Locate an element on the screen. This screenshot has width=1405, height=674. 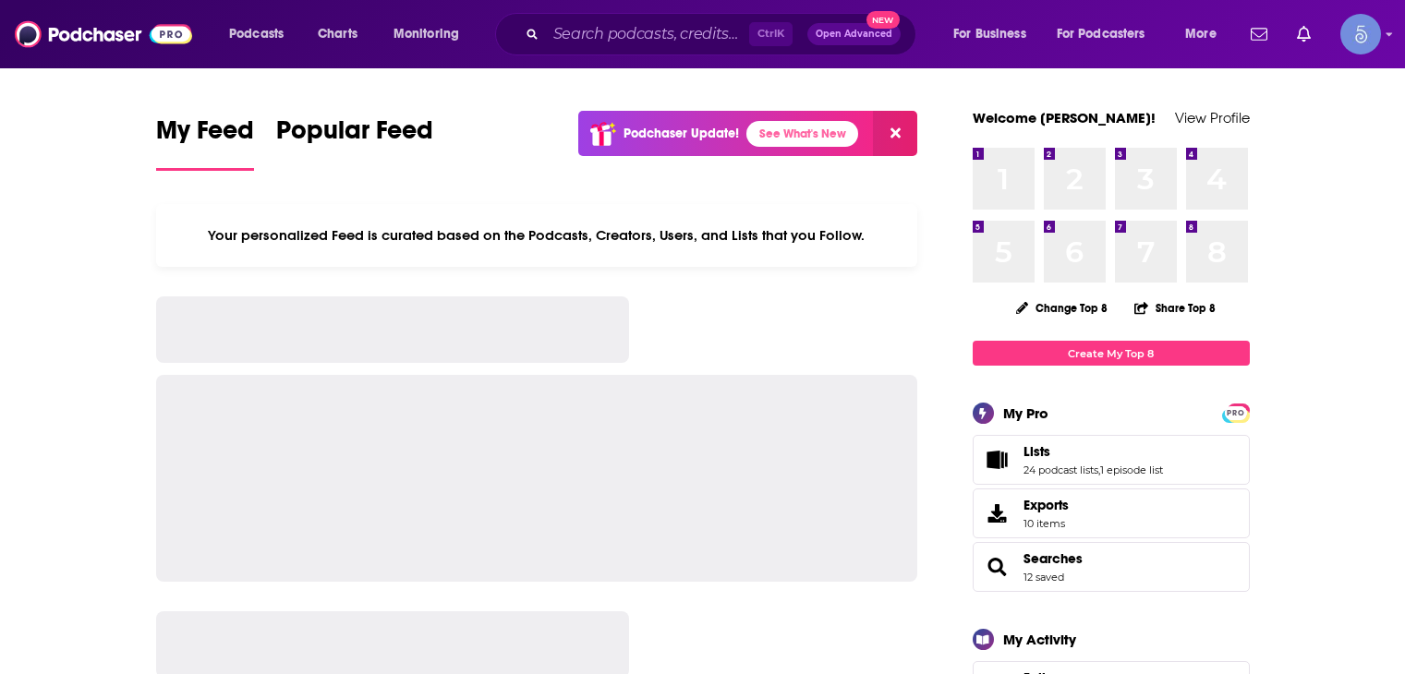
span: For Business is located at coordinates (989, 34).